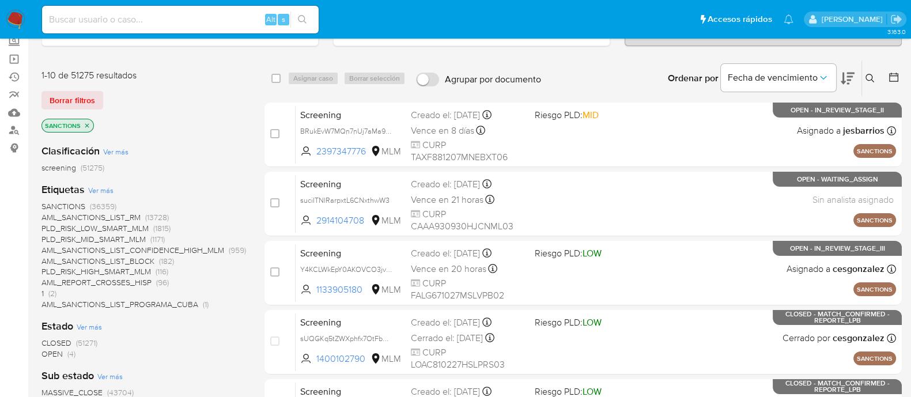 The image size is (911, 397). Describe the element at coordinates (283, 19) in the screenshot. I see `span: s` at that location.